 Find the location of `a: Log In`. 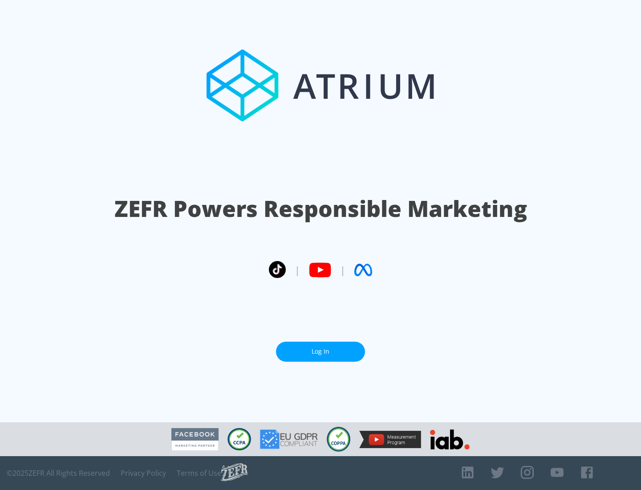

a: Log In is located at coordinates (320, 351).